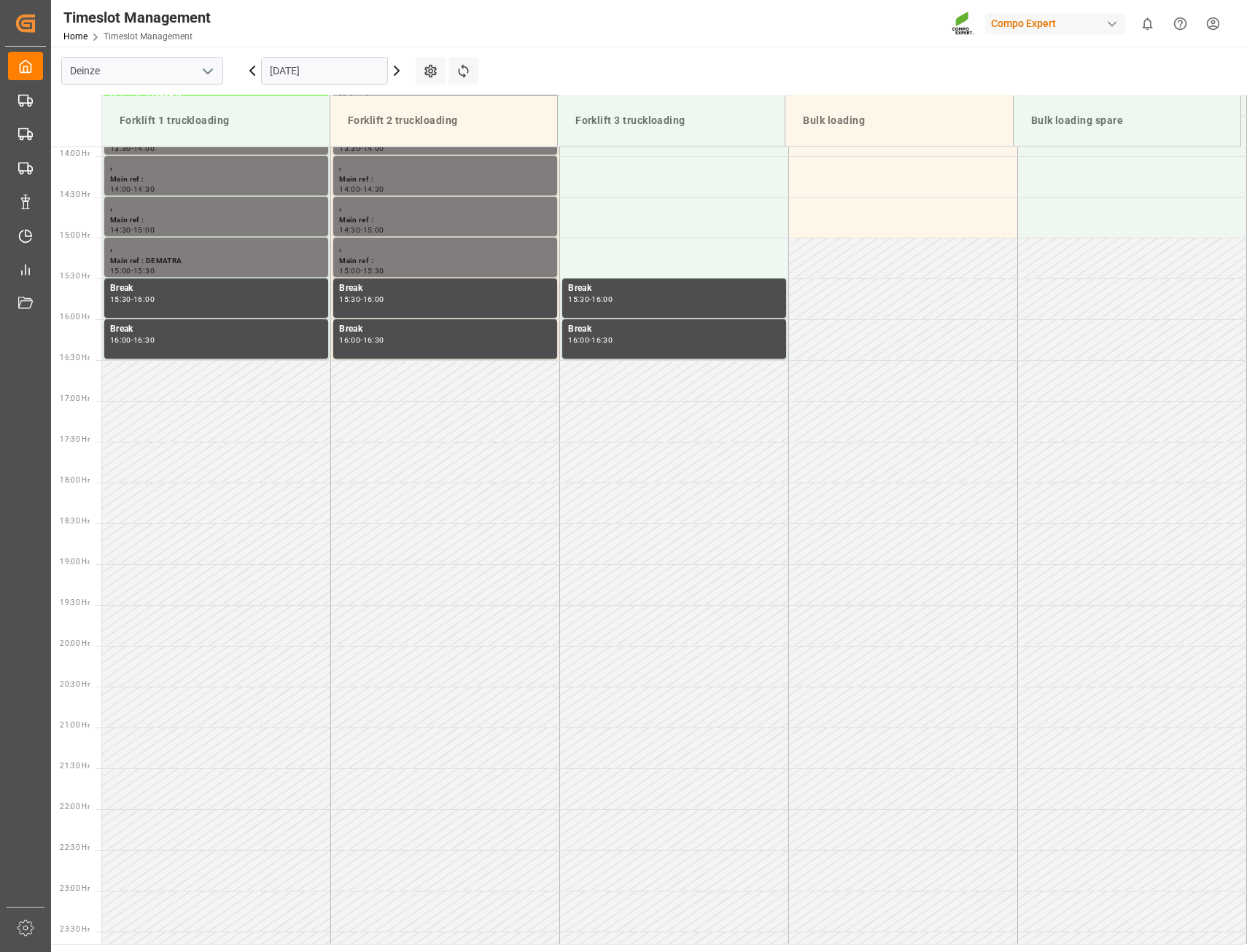 This screenshot has width=1247, height=952. Describe the element at coordinates (75, 806) in the screenshot. I see `span: 22:00 Hr` at that location.